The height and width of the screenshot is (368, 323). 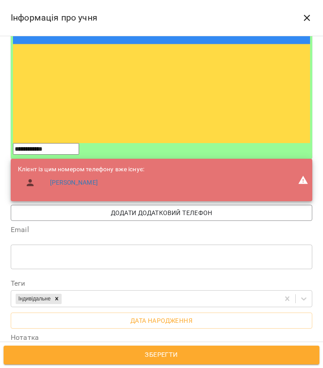 What do you see at coordinates (161, 320) in the screenshot?
I see `button: Дата народження` at bounding box center [161, 320].